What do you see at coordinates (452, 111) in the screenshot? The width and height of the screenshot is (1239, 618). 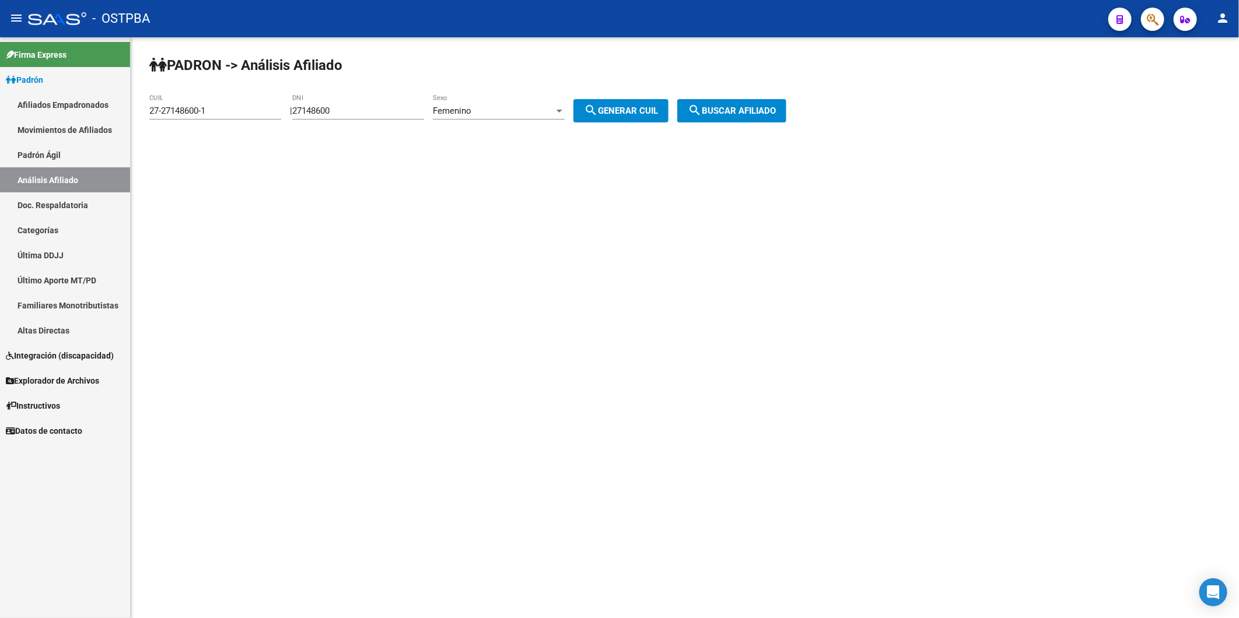 I see `span: Femenino` at bounding box center [452, 111].